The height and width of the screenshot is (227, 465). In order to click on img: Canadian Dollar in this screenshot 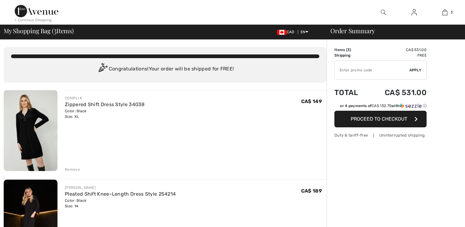, I will do `click(282, 32)`.